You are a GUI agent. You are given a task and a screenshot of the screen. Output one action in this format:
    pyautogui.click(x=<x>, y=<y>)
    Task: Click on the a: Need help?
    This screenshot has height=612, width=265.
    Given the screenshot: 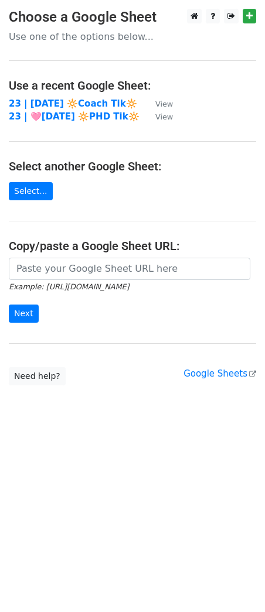 What is the action you would take?
    pyautogui.click(x=37, y=376)
    